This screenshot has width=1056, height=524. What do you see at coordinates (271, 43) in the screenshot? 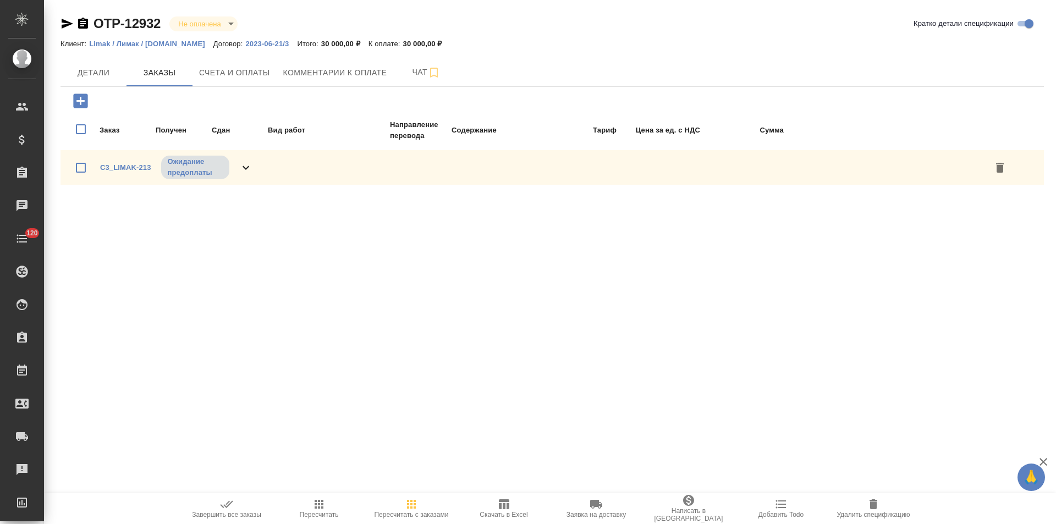
I see `a: 2023-06-21/3` at bounding box center [271, 43].